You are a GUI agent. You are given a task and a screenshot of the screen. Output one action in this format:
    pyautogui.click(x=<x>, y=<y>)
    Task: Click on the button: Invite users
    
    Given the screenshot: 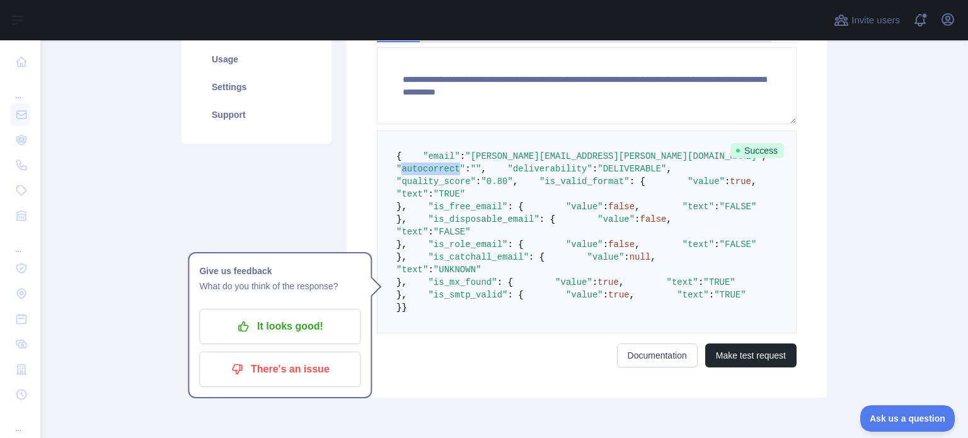 What is the action you would take?
    pyautogui.click(x=866, y=20)
    